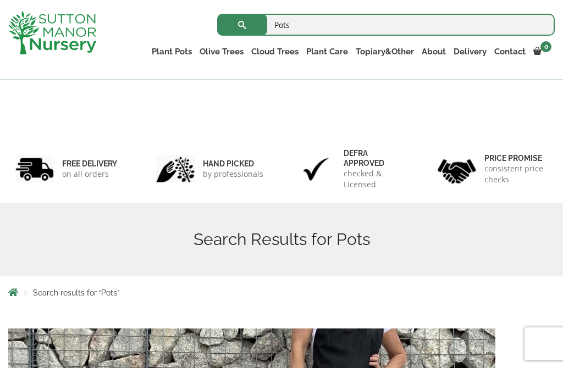 This screenshot has height=368, width=563. I want to click on a: Plant Care, so click(327, 52).